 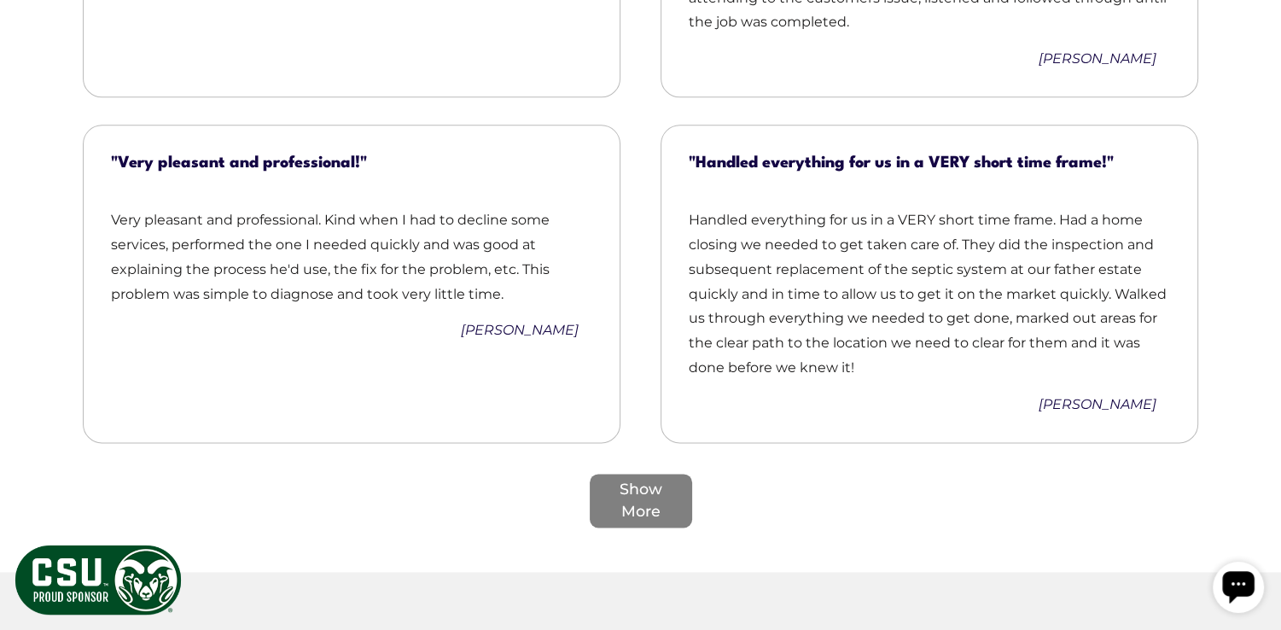 I want to click on h4: "Handled everything for us in a VERY short time frame!", so click(x=929, y=163).